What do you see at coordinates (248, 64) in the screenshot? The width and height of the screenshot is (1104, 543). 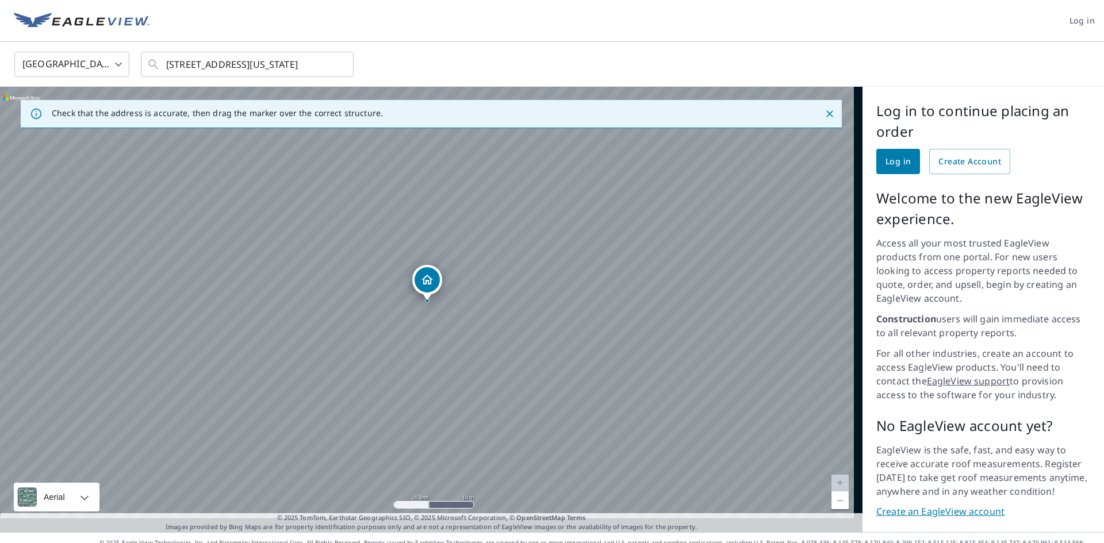 I see `input: Search by address or latitude-longitude` at bounding box center [248, 64].